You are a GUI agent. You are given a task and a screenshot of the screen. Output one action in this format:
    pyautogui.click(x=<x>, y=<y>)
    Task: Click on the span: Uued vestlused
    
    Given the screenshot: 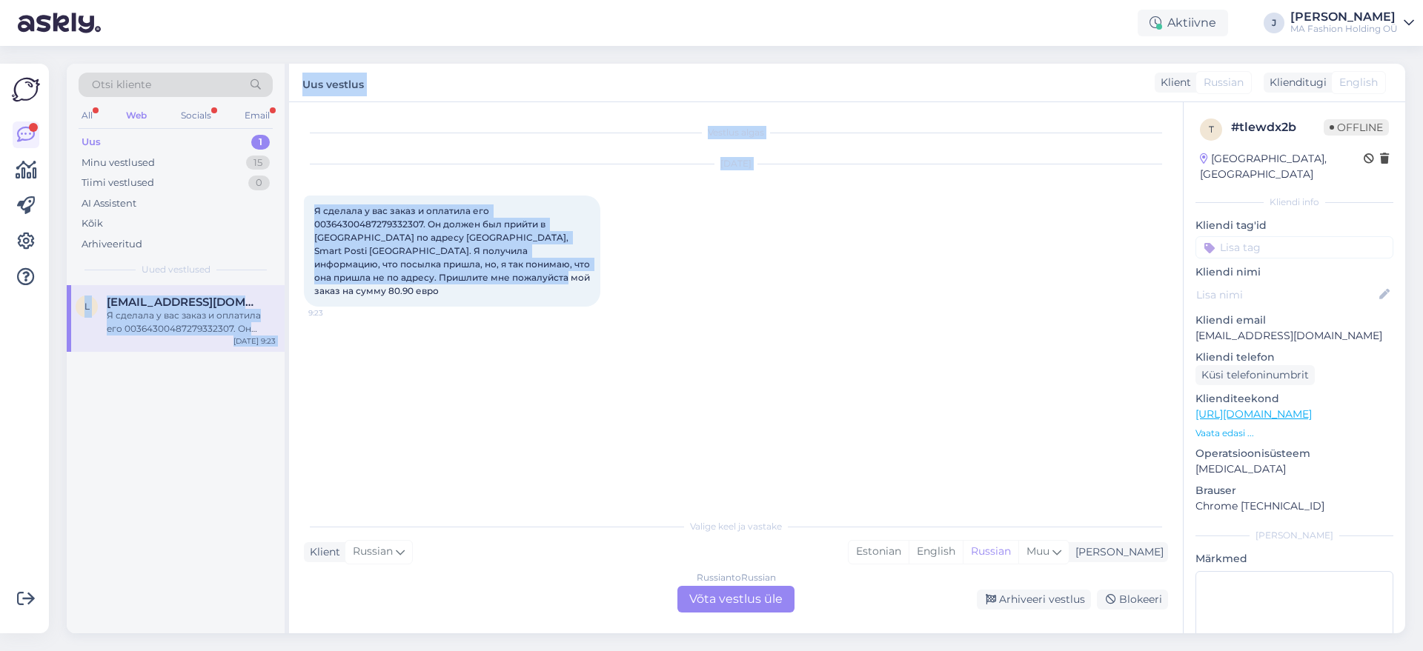 What is the action you would take?
    pyautogui.click(x=176, y=270)
    